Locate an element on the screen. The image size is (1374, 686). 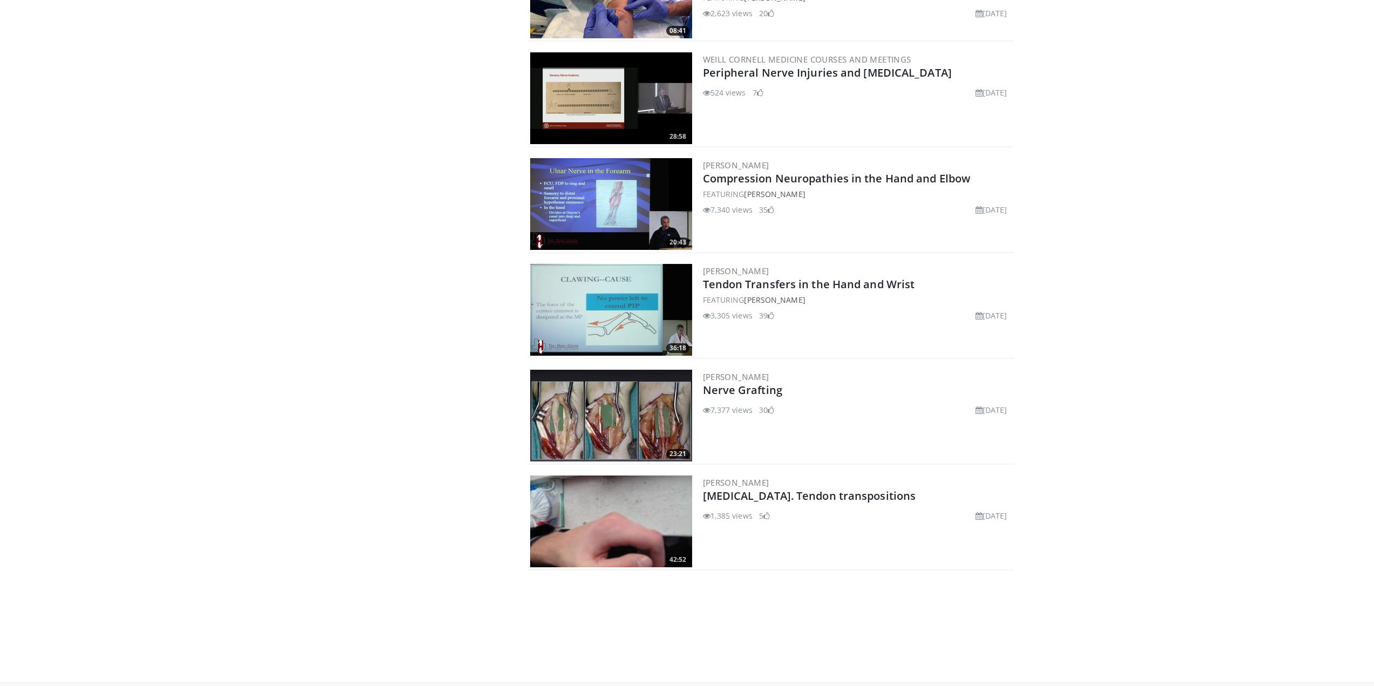
img: b54436d8-8e88-4114-8e17-c60436be65a7.300x170_q85_crop-smart_upscale.jpg is located at coordinates (611, 204).